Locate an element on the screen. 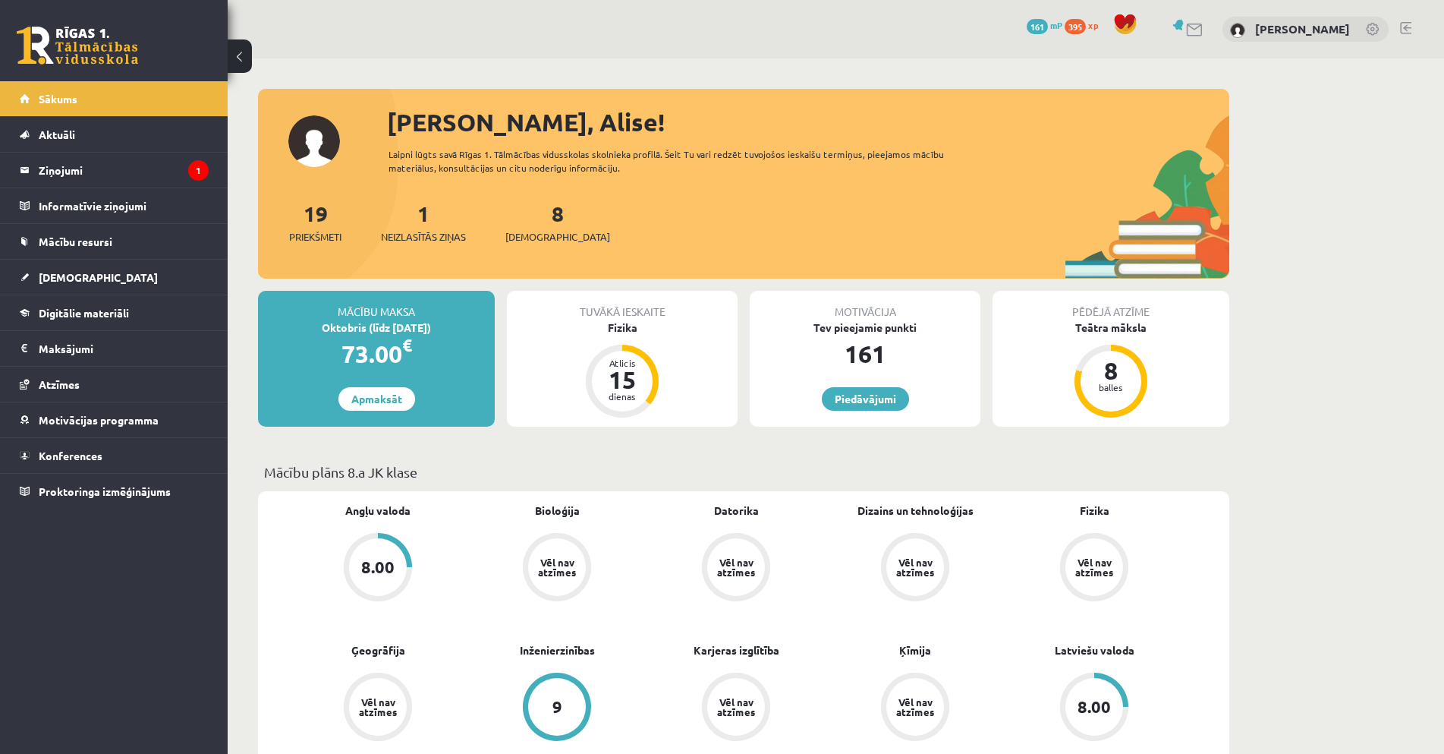 The image size is (1444, 754). div: 9 is located at coordinates (557, 707).